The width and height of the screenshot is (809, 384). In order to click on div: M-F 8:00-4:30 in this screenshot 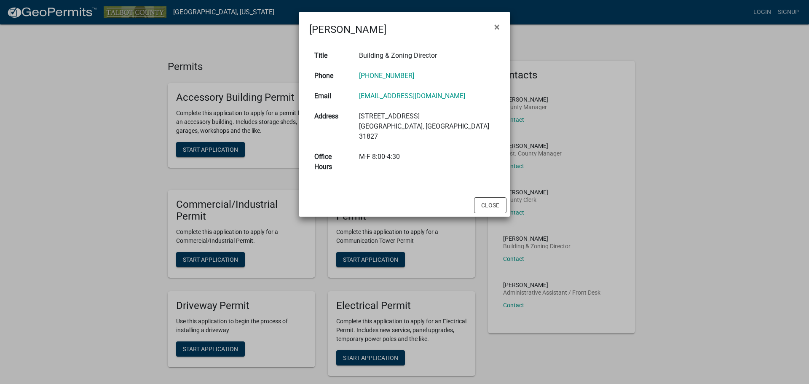, I will do `click(427, 157)`.